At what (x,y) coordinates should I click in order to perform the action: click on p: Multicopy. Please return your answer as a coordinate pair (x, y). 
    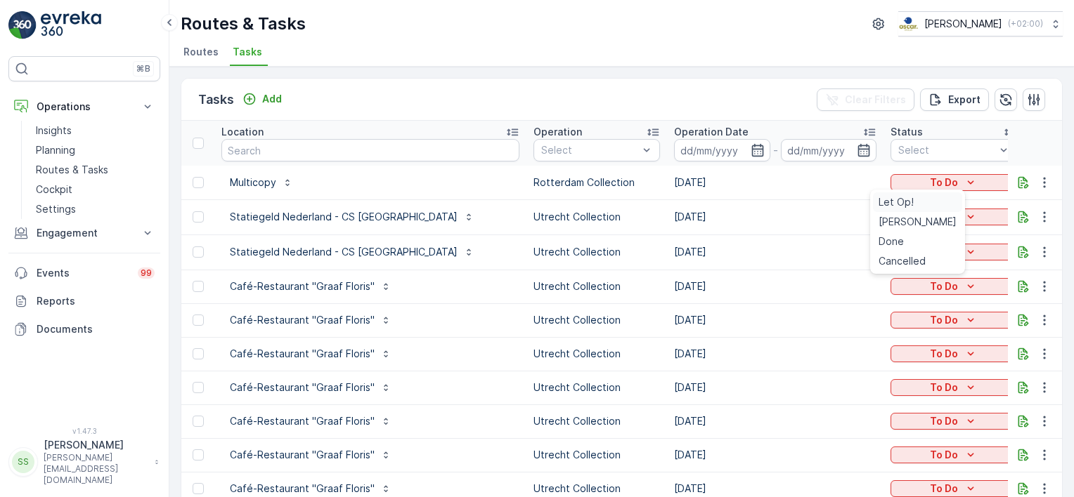
    Looking at the image, I should click on (253, 183).